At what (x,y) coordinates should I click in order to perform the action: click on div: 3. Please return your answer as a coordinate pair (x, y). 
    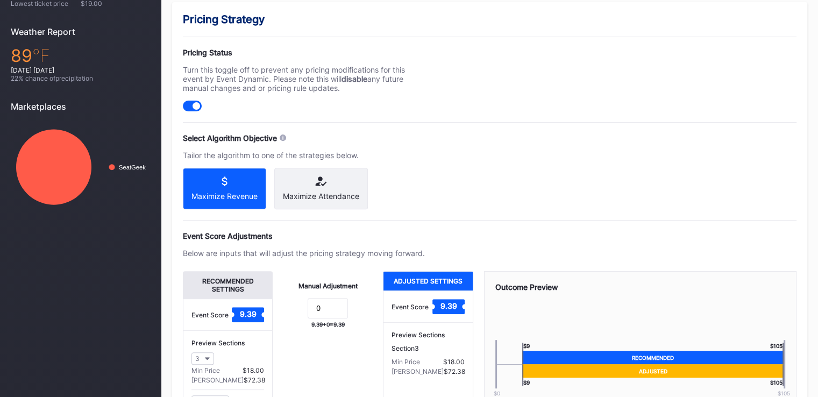
    Looking at the image, I should click on (197, 358).